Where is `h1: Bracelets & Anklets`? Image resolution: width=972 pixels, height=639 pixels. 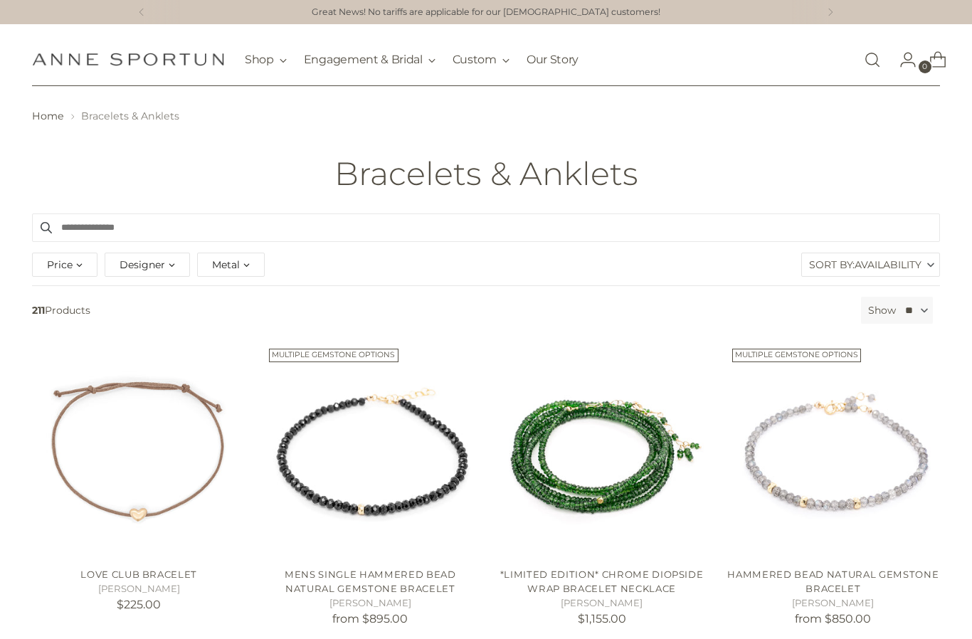 h1: Bracelets & Anklets is located at coordinates (486, 174).